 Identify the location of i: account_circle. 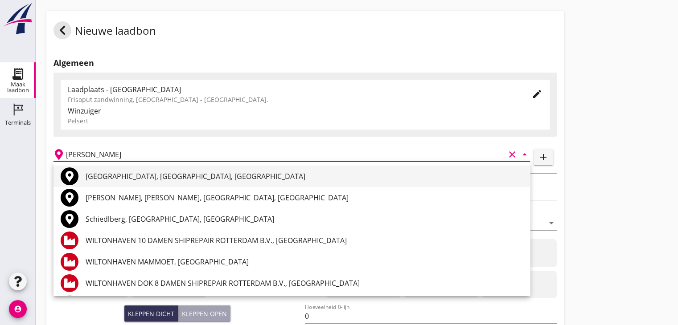
(18, 309).